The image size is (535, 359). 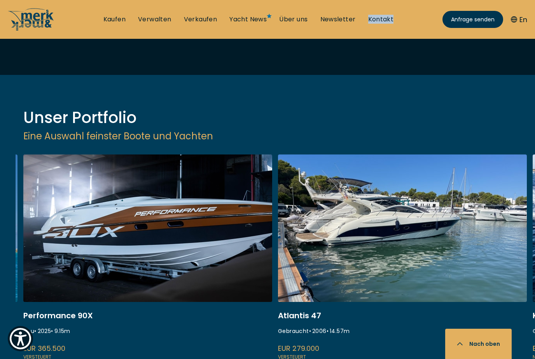 I want to click on a: Verwalten, so click(x=155, y=19).